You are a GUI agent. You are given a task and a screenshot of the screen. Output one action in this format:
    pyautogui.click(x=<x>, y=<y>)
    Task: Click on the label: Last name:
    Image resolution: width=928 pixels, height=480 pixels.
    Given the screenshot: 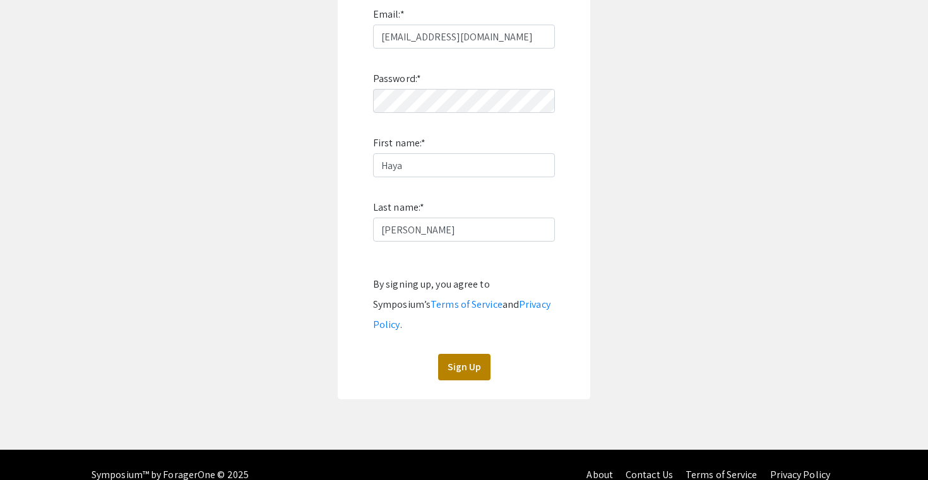 What is the action you would take?
    pyautogui.click(x=398, y=208)
    